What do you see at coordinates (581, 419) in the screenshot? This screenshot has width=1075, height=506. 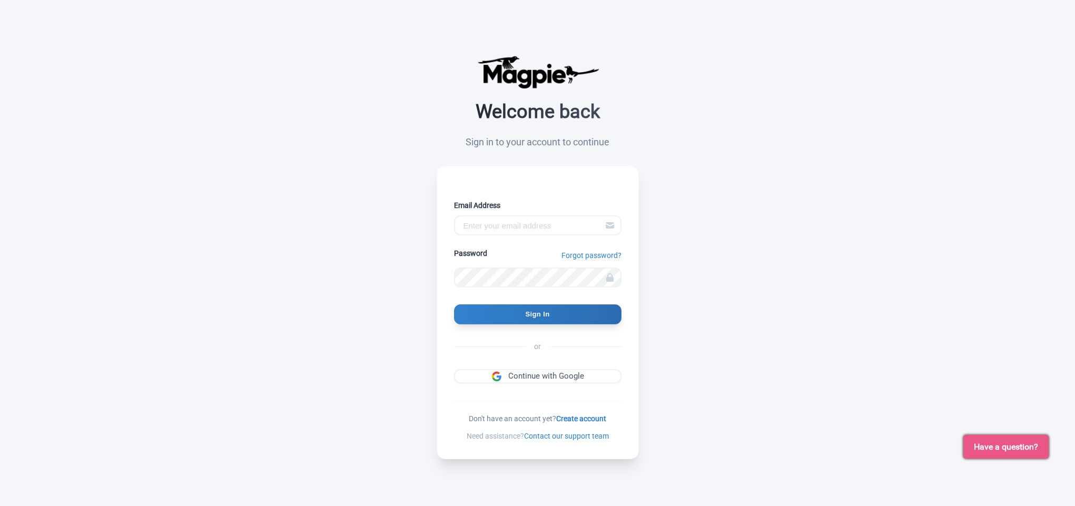 I see `a: Create account` at bounding box center [581, 419].